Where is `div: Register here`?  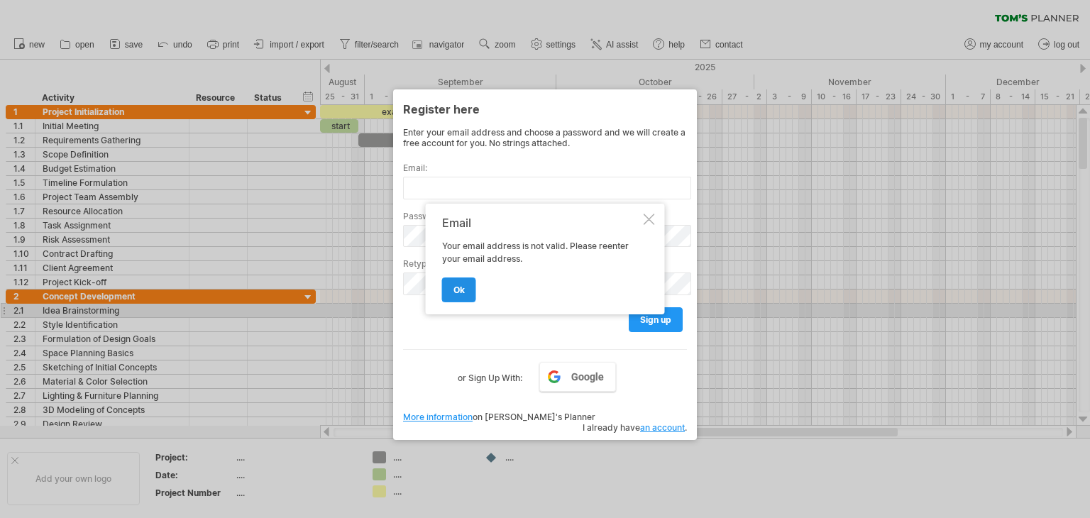 div: Register here is located at coordinates (545, 109).